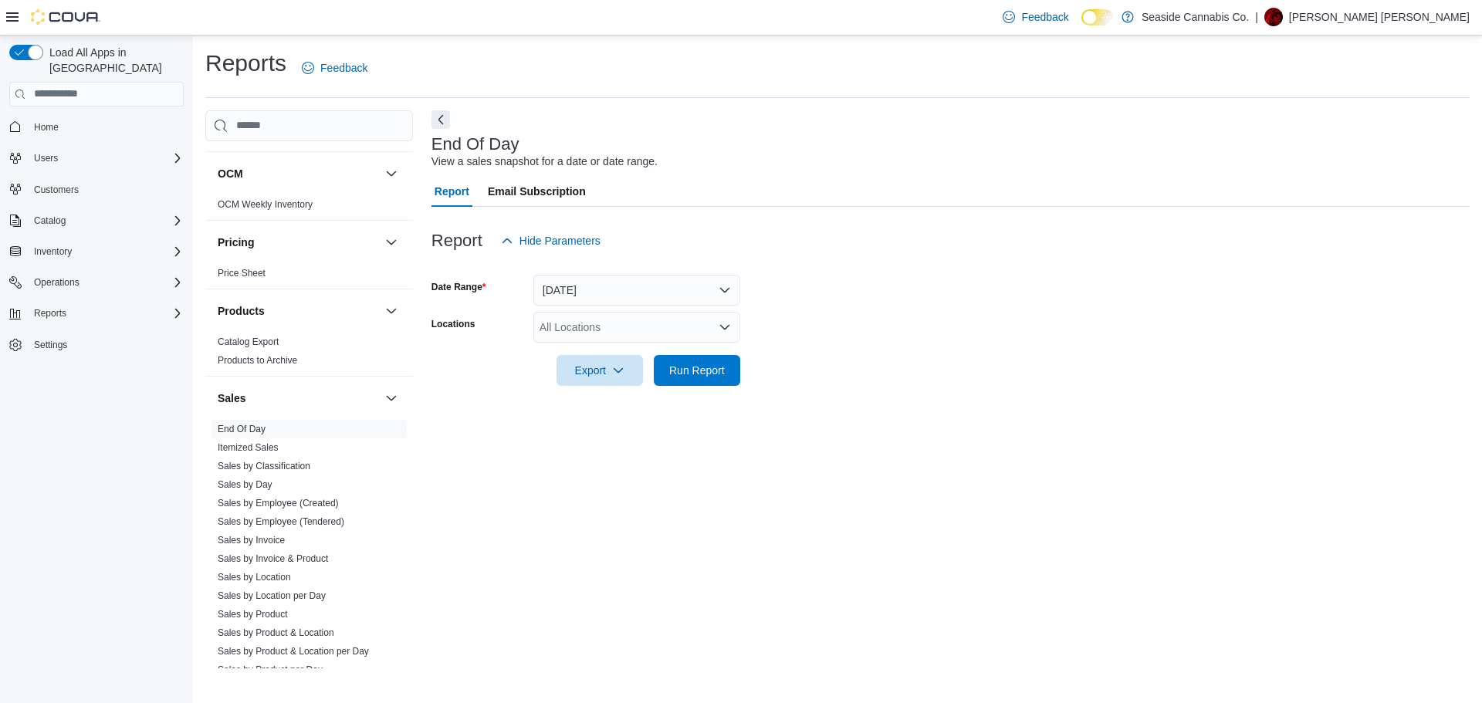 The image size is (1482, 703). I want to click on a: Sales by Product per Day, so click(270, 670).